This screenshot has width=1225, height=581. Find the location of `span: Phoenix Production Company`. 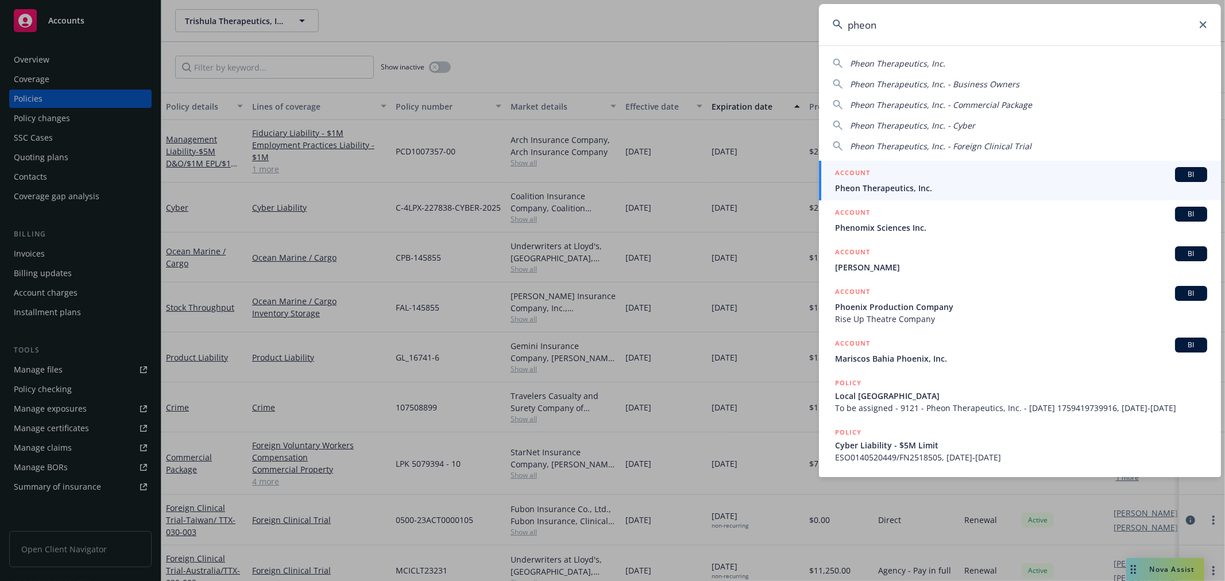

span: Phoenix Production Company is located at coordinates (1021, 307).